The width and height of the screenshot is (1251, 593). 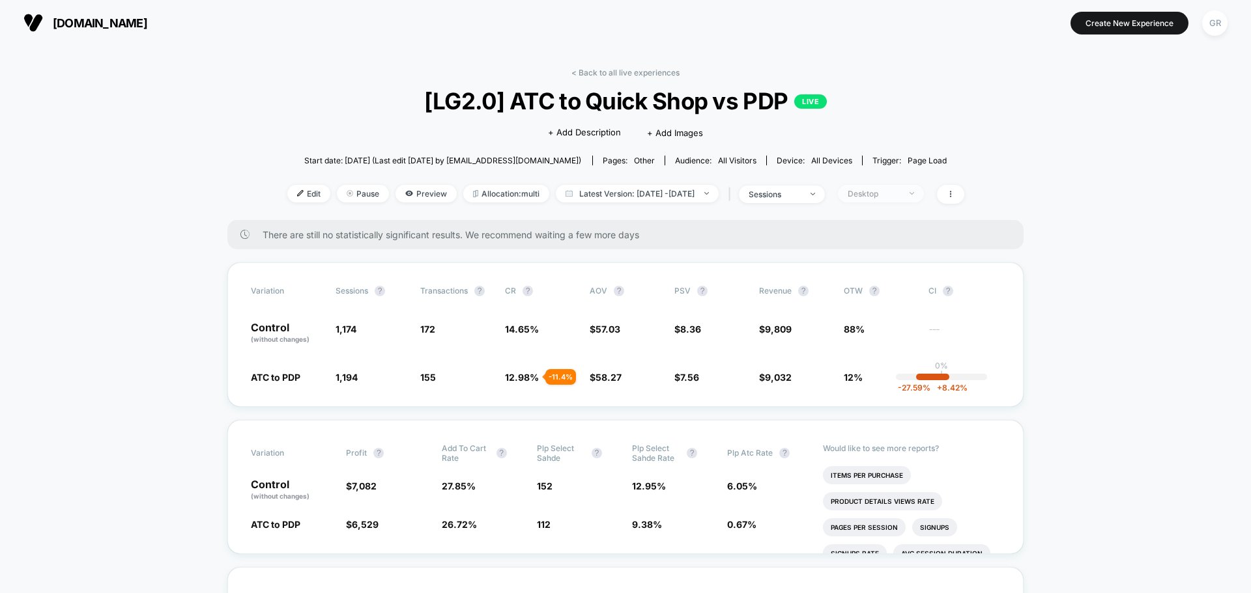 I want to click on span: 9,032, so click(x=778, y=377).